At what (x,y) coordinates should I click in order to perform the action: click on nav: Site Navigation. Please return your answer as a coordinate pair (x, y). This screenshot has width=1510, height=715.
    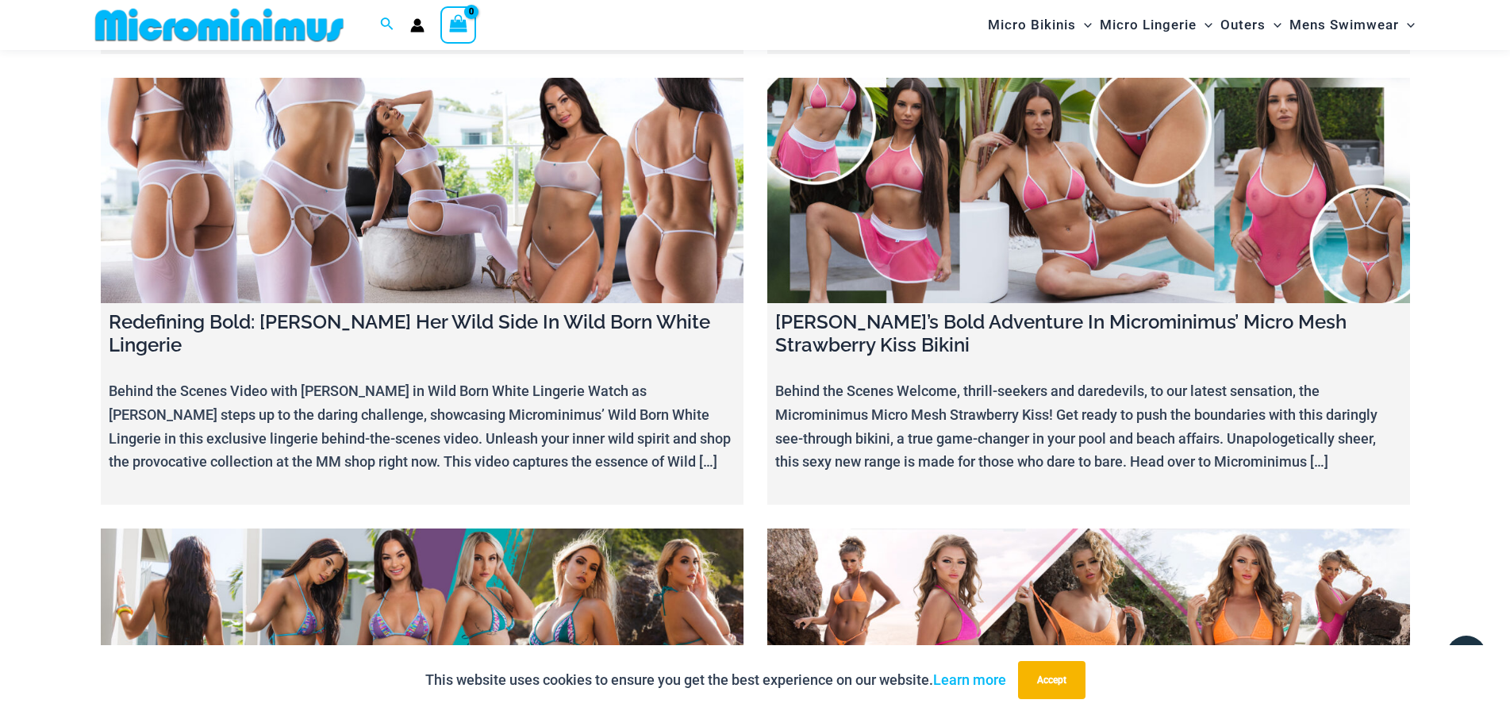
    Looking at the image, I should click on (1201, 25).